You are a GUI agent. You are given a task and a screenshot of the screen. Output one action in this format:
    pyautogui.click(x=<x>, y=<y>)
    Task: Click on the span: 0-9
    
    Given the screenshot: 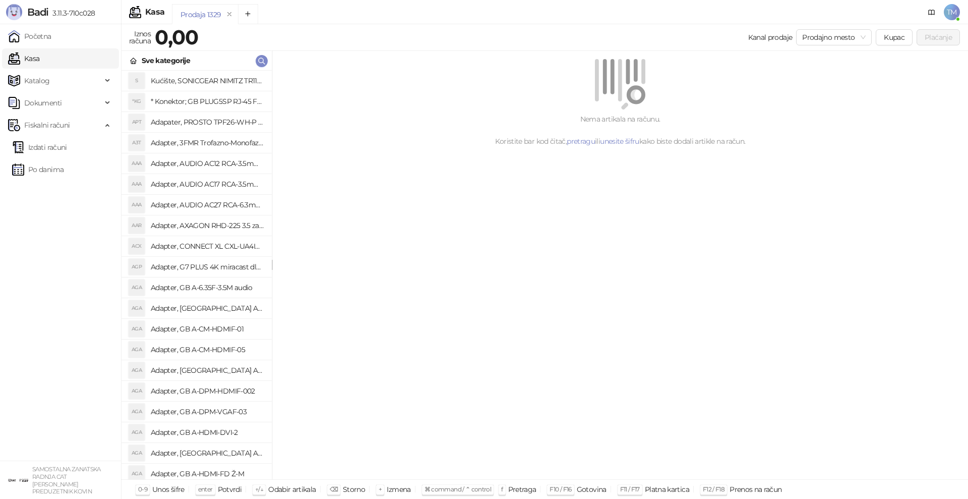 What is the action you would take?
    pyautogui.click(x=143, y=489)
    